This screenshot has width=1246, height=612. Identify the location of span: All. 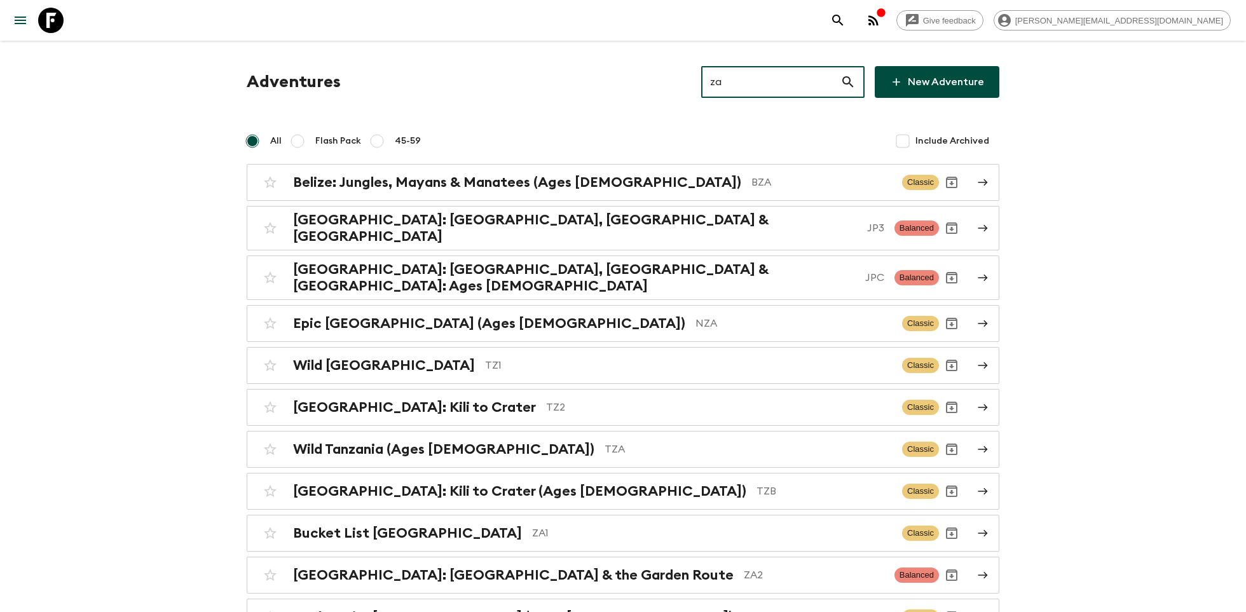
(276, 141).